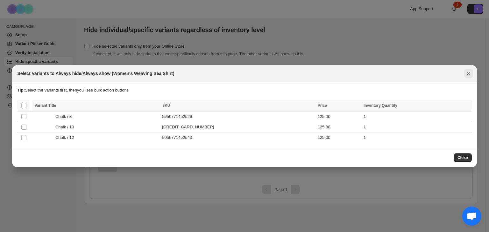 The height and width of the screenshot is (232, 489). What do you see at coordinates (244, 90) in the screenshot?
I see `p: Select the variants first, then you'll see bulk action buttons` at bounding box center [244, 90].